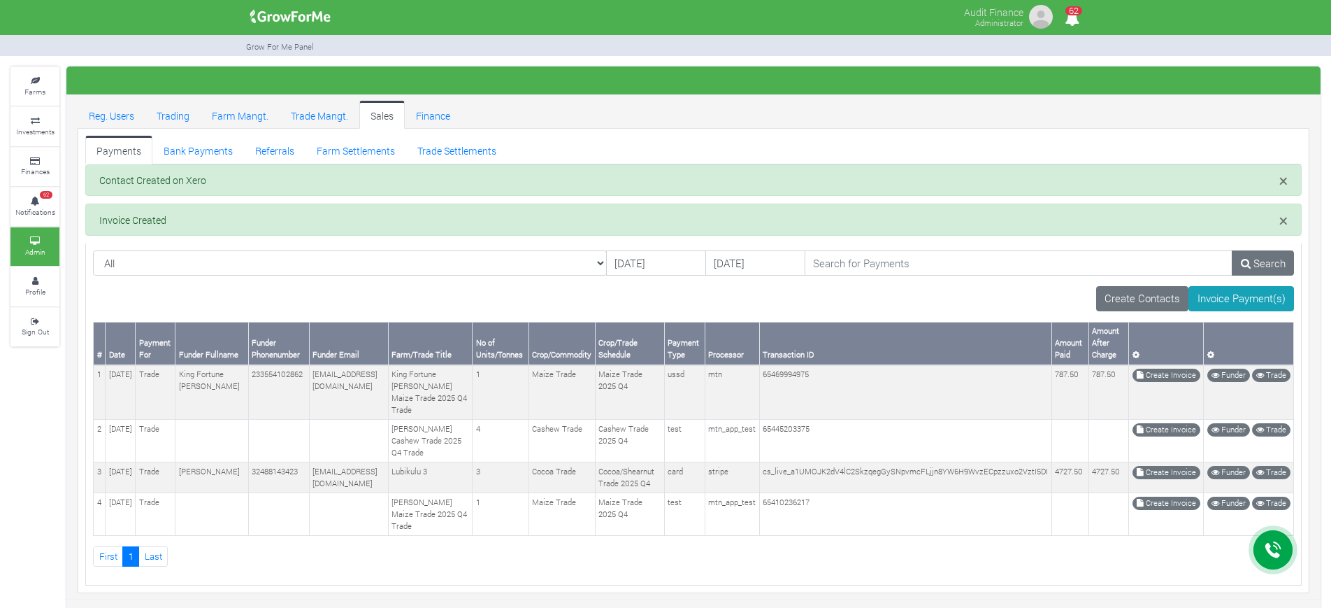 The height and width of the screenshot is (608, 1331). I want to click on input: Search for Payments, so click(1019, 263).